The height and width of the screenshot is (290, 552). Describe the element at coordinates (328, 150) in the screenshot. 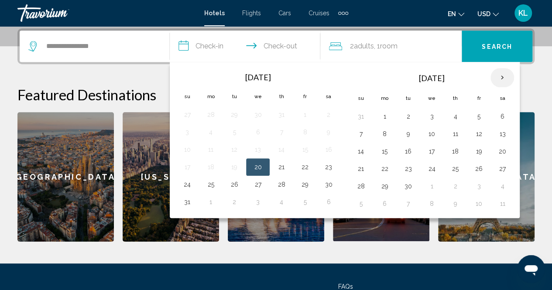

I see `button: Day 16` at that location.